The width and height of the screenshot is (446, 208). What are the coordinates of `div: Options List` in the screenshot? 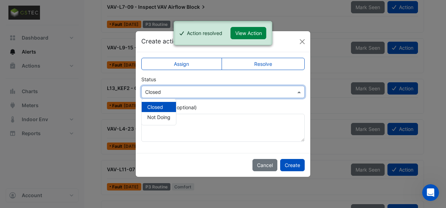 It's located at (159, 112).